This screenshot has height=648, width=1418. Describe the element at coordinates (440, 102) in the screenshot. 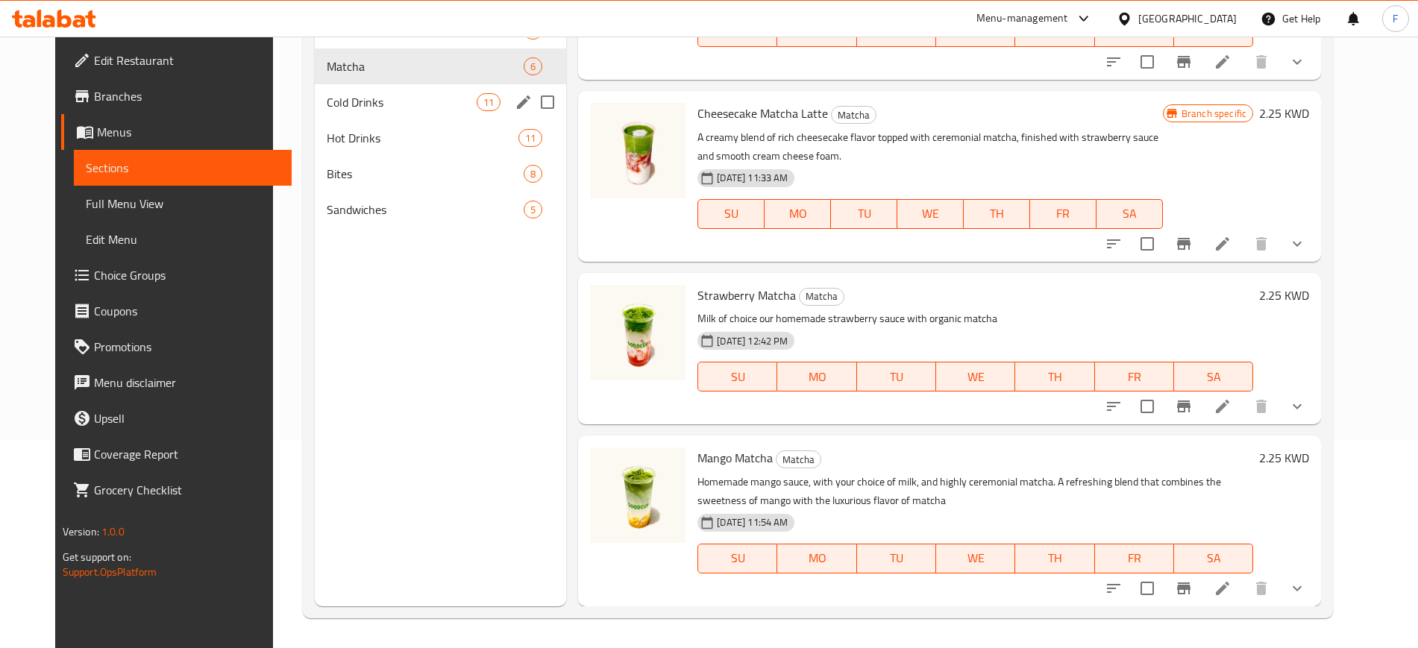

I see `div: Cold Drinks11edit` at that location.